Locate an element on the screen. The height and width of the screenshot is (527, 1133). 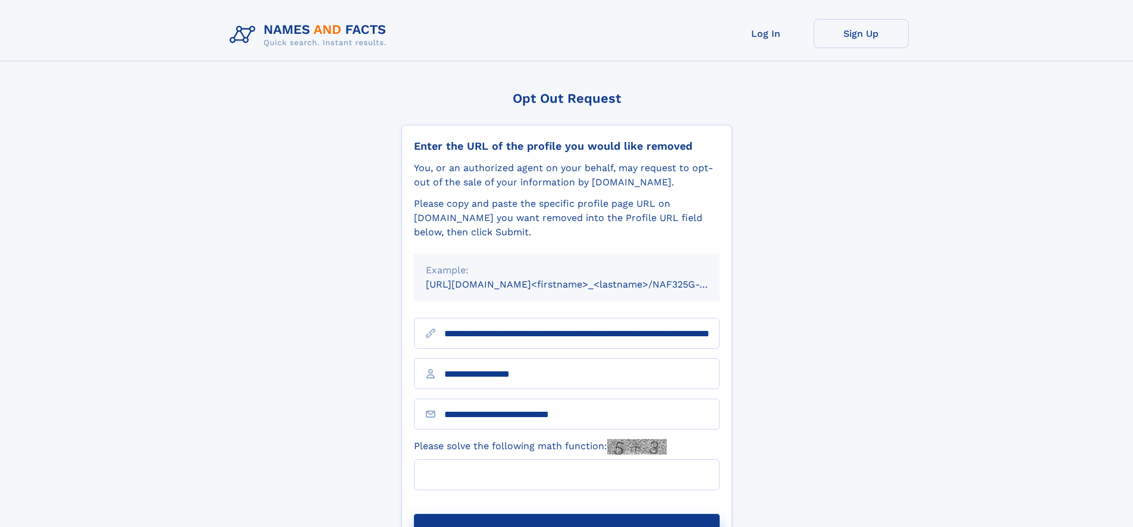
label: Please solve the following math function: is located at coordinates (540, 447).